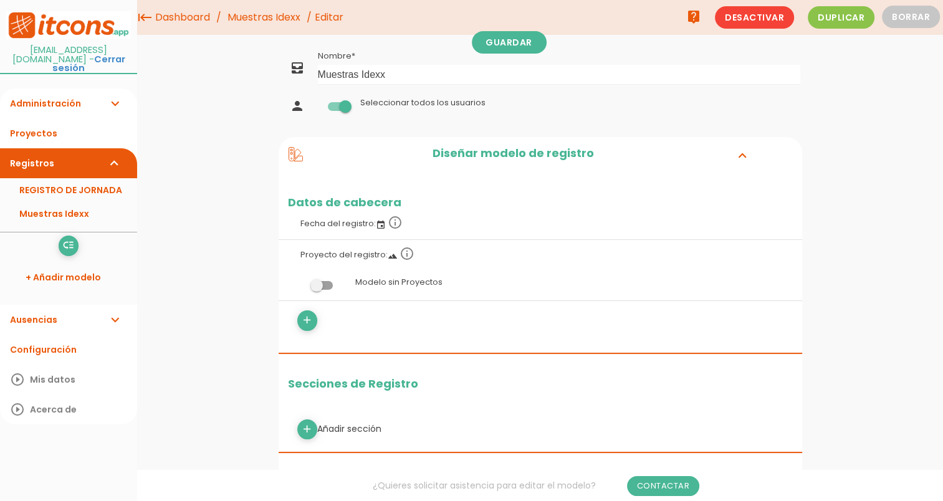 This screenshot has width=943, height=501. What do you see at coordinates (754, 17) in the screenshot?
I see `span: Desactivar` at bounding box center [754, 17].